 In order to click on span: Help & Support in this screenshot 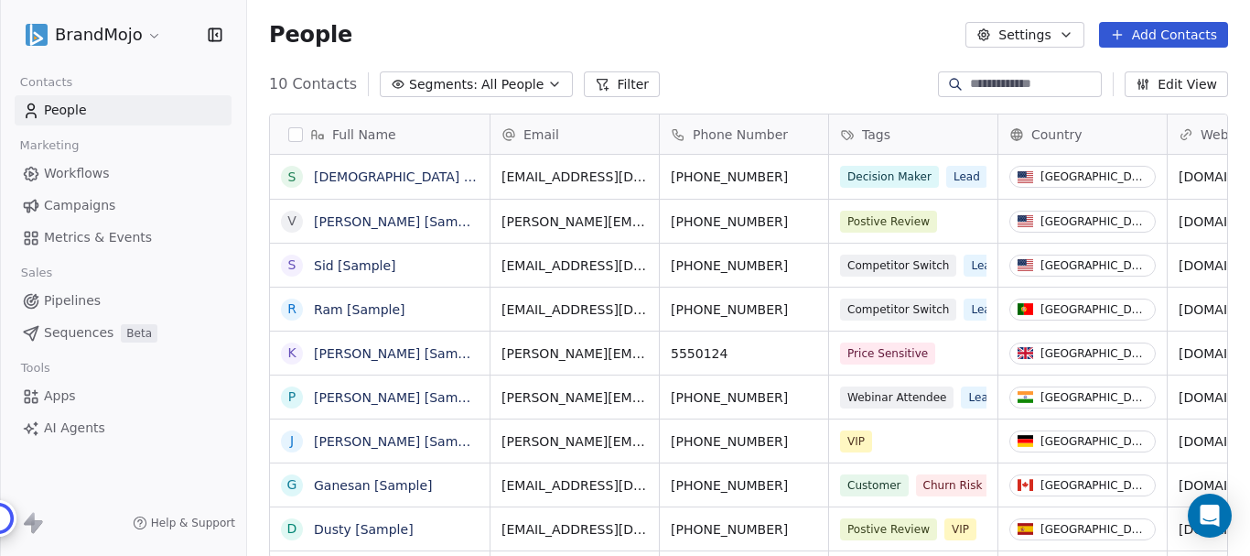, I will do `click(193, 523)`.